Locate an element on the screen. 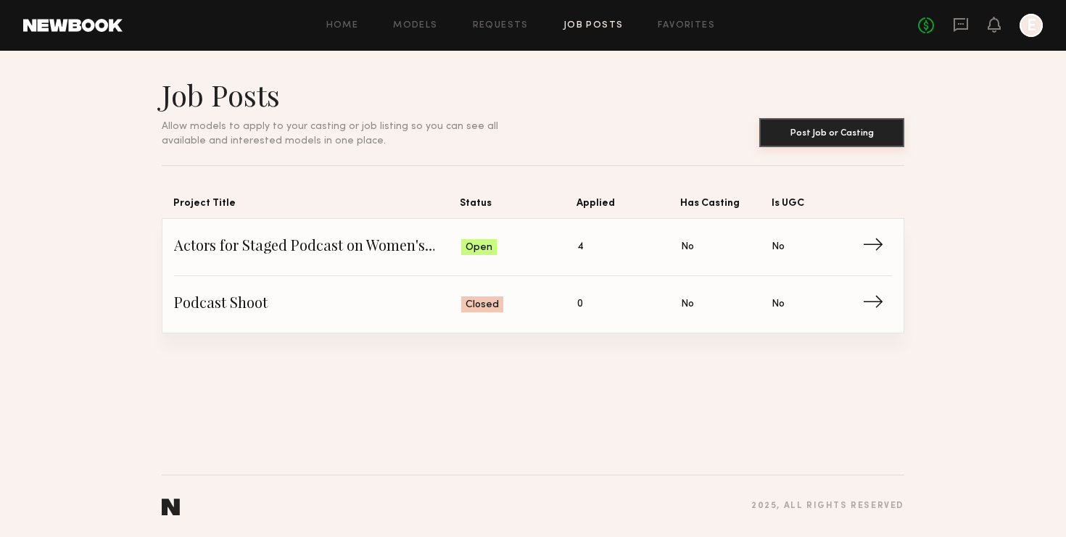  span: Closed is located at coordinates (482, 305).